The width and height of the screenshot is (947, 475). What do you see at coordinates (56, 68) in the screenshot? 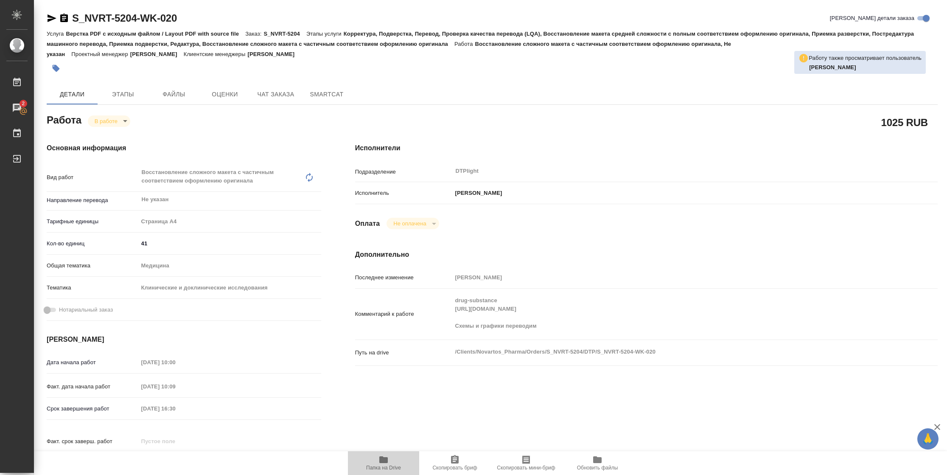
I see `button: Добавить тэг` at bounding box center [56, 68].